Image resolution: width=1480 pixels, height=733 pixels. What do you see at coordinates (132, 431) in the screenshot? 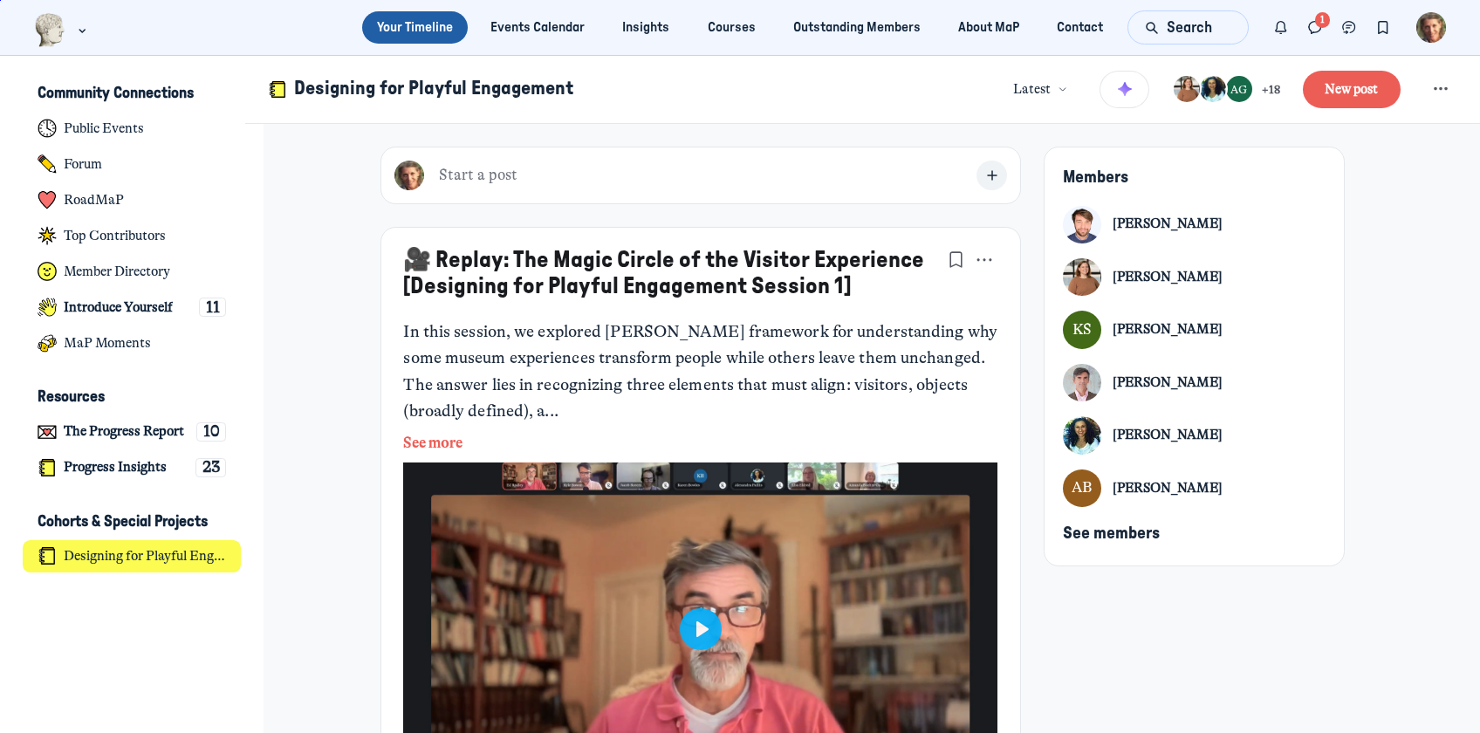
I see `a: The Progress Report10` at bounding box center [132, 431].